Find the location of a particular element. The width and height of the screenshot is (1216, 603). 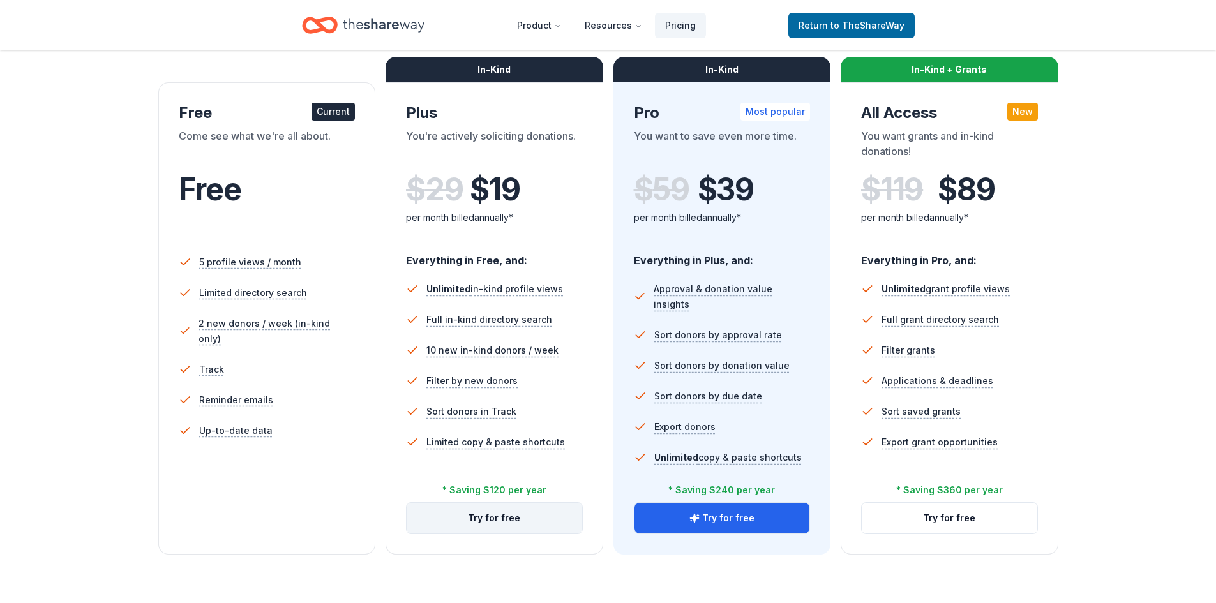

div: Pro is located at coordinates (722, 113).